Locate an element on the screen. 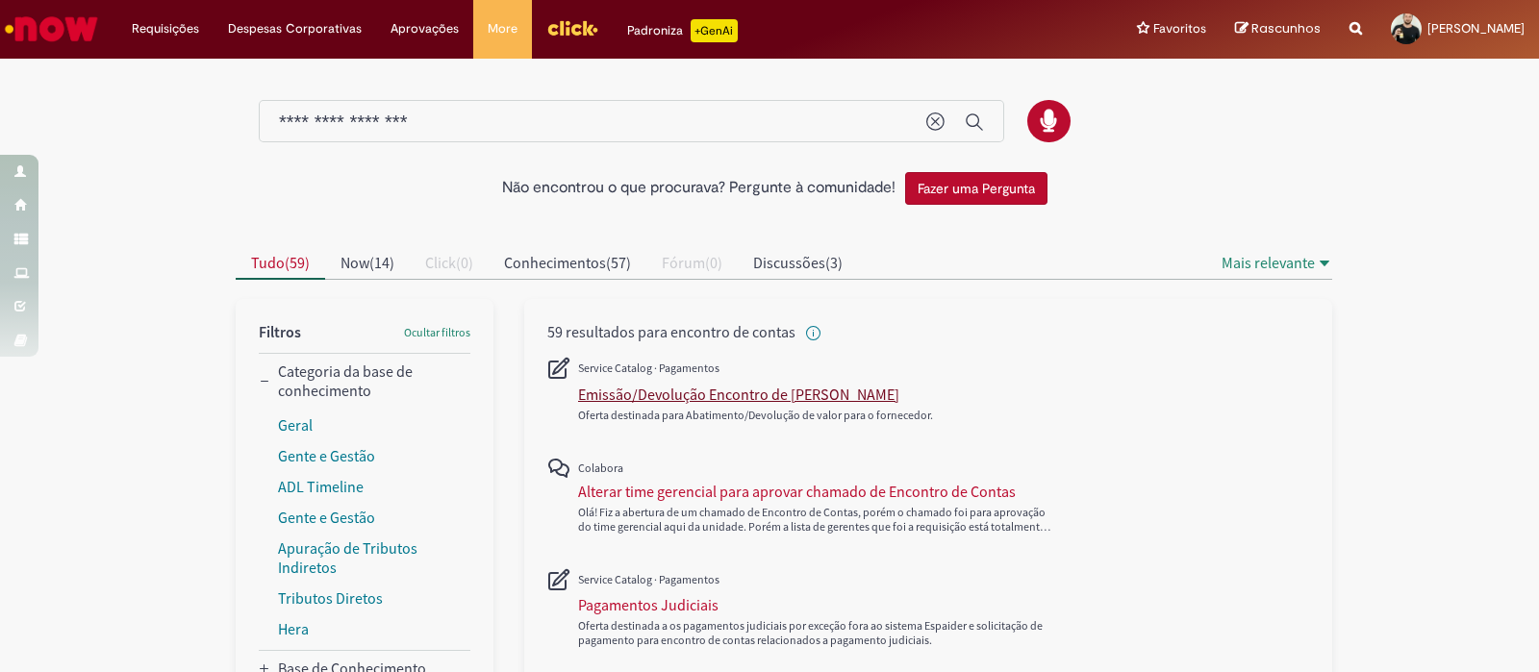 This screenshot has width=1539, height=672. p: +GenAi is located at coordinates (714, 31).